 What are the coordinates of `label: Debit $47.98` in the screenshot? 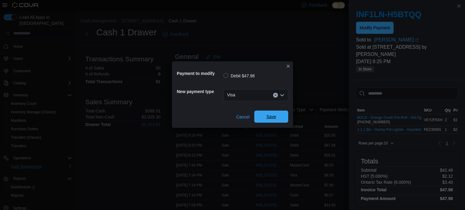 It's located at (239, 76).